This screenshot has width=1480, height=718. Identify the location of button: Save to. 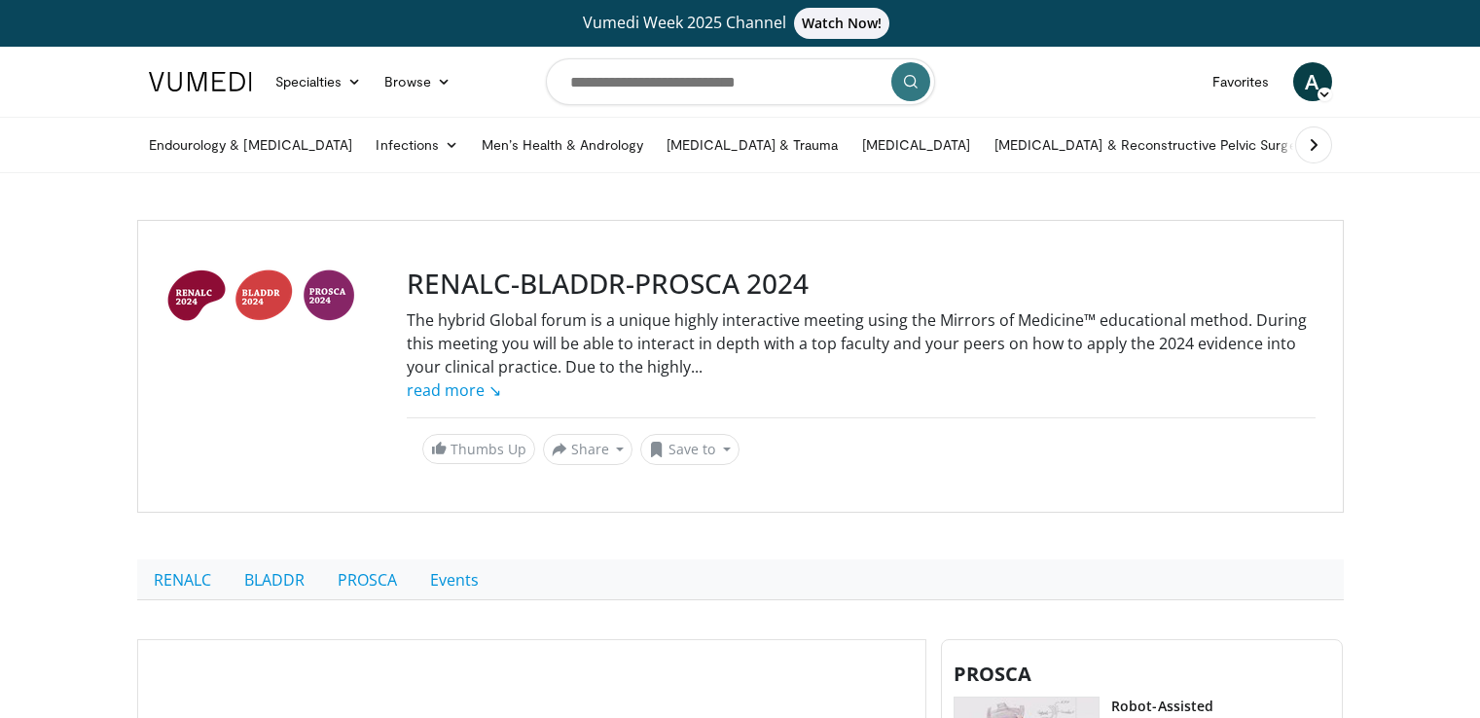
(690, 450).